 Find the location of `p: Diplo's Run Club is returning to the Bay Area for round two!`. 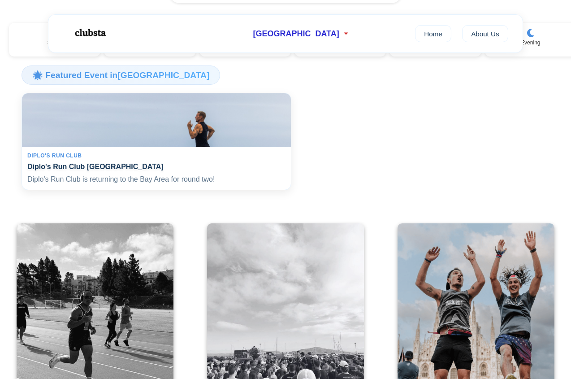

p: Diplo's Run Club is returning to the Bay Area for round two! is located at coordinates (156, 179).